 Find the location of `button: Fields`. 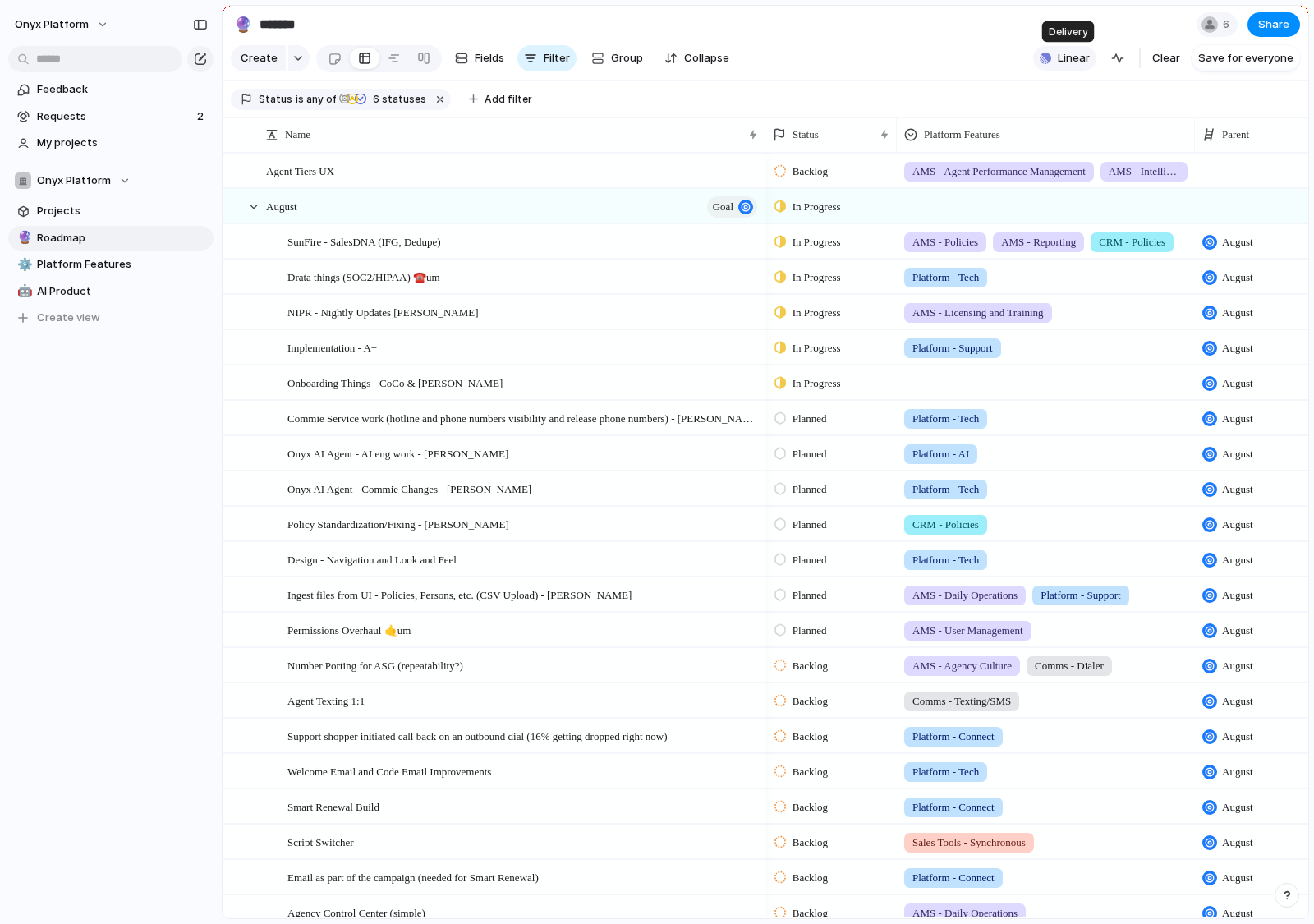

button: Fields is located at coordinates (479, 58).